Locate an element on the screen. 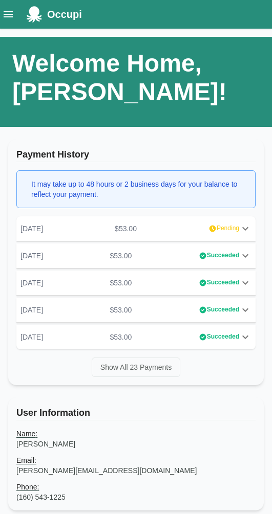 The width and height of the screenshot is (272, 514). div: Name : is located at coordinates (136, 434).